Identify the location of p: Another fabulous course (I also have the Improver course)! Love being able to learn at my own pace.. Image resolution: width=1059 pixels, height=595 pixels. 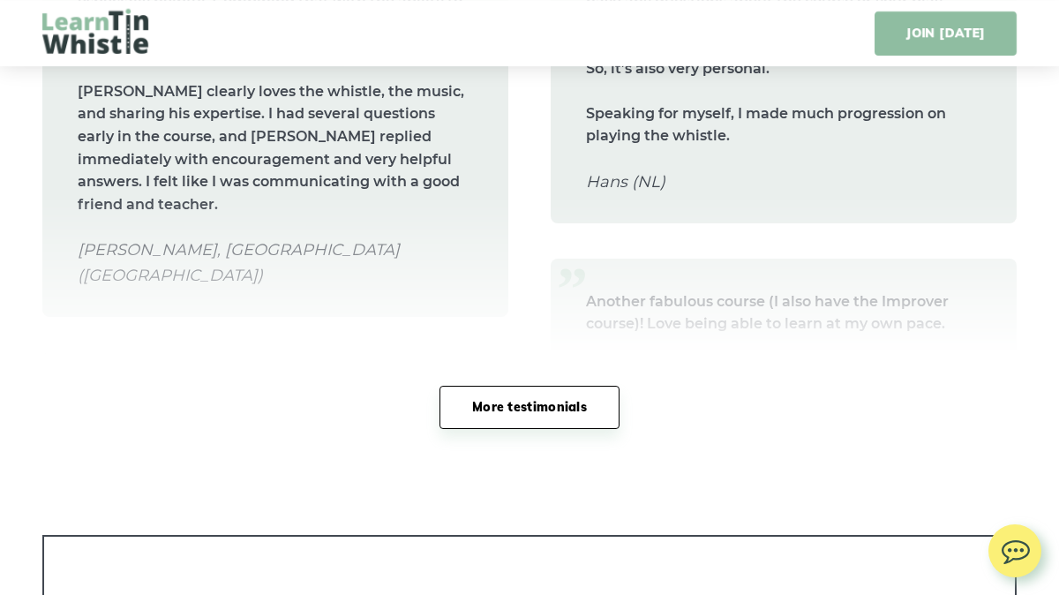
(784, 313).